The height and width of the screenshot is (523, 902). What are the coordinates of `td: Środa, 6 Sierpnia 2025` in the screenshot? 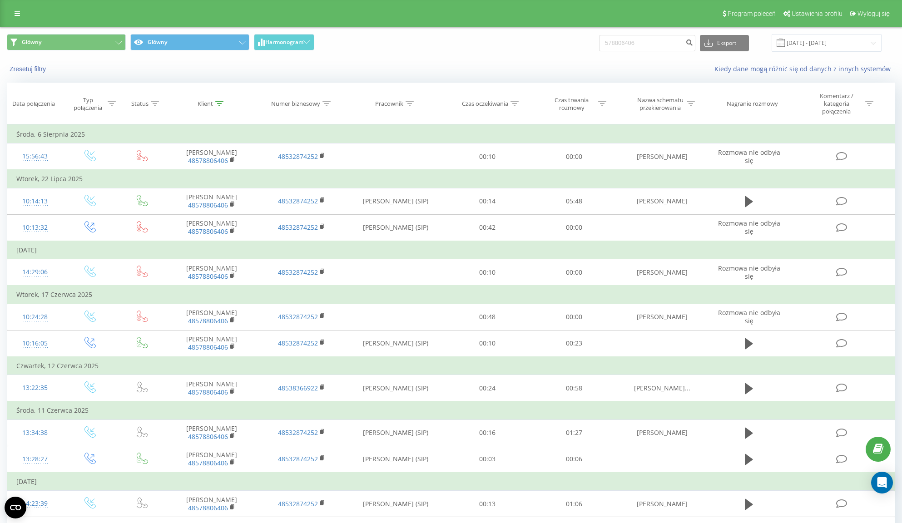 It's located at (451, 135).